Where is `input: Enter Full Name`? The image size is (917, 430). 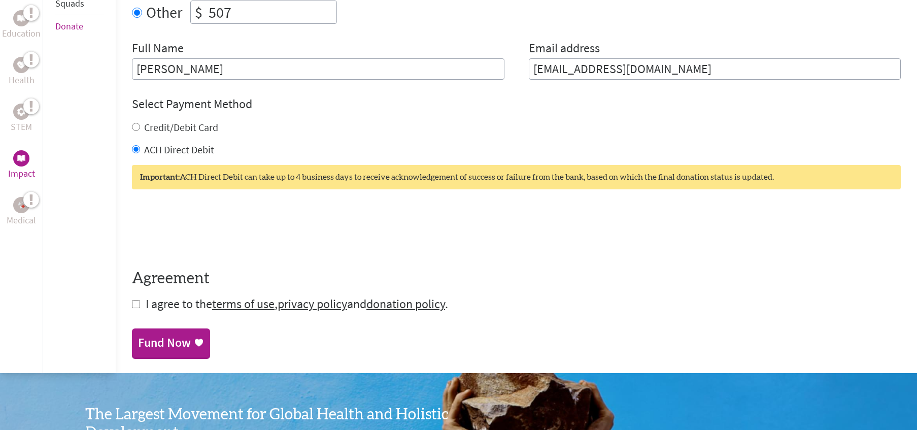
input: Enter Full Name is located at coordinates (318, 69).